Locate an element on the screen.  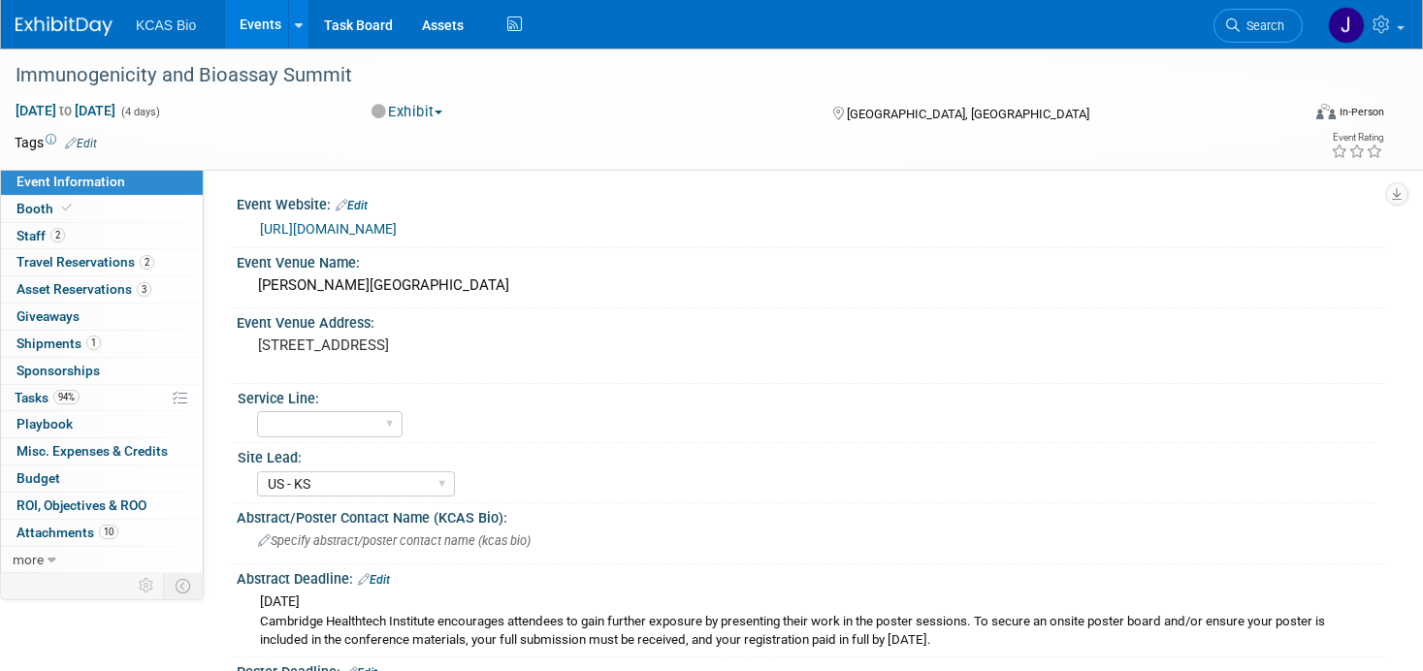
td: Tags is located at coordinates (55, 143).